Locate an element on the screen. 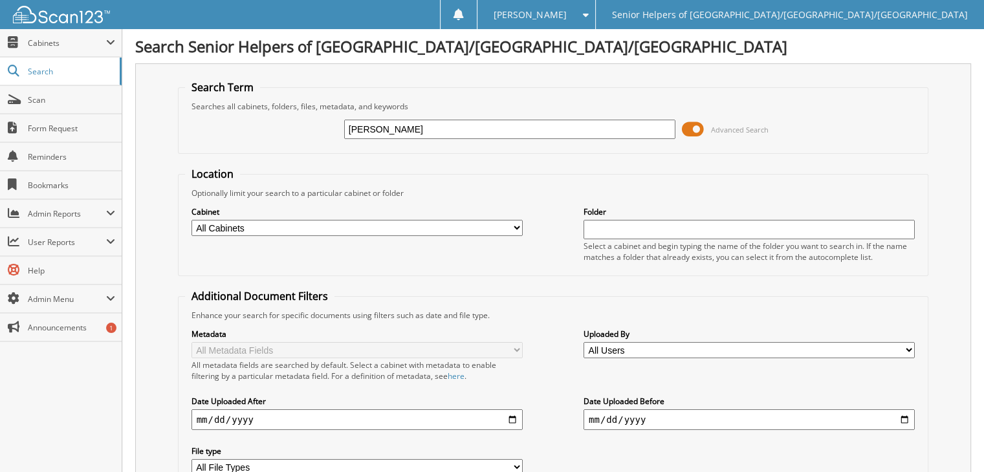 The height and width of the screenshot is (472, 984). span: Announcements is located at coordinates (71, 327).